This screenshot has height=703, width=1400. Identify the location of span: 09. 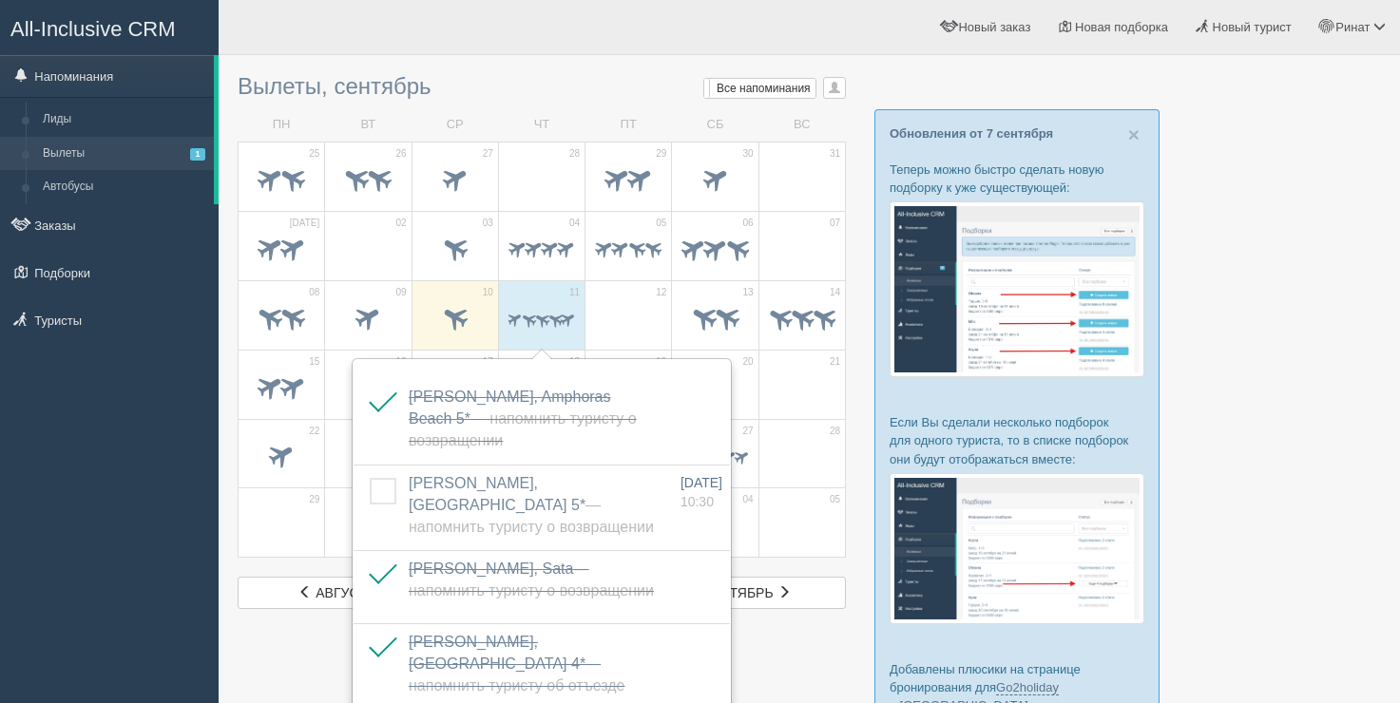
(400, 293).